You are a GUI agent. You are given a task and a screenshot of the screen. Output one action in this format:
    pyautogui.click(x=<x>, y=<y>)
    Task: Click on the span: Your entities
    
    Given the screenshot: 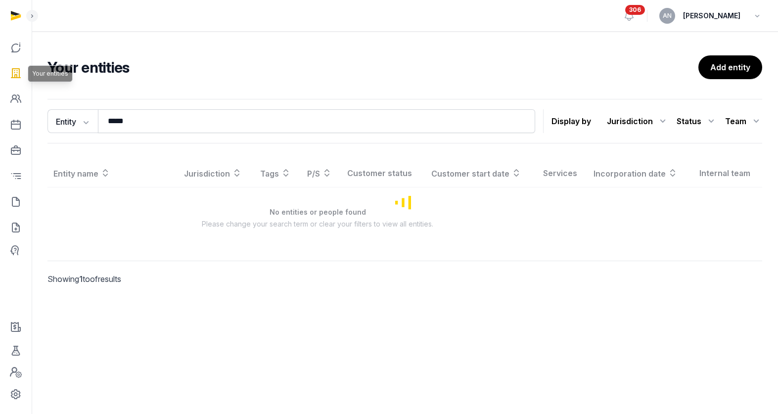 What is the action you would take?
    pyautogui.click(x=50, y=74)
    